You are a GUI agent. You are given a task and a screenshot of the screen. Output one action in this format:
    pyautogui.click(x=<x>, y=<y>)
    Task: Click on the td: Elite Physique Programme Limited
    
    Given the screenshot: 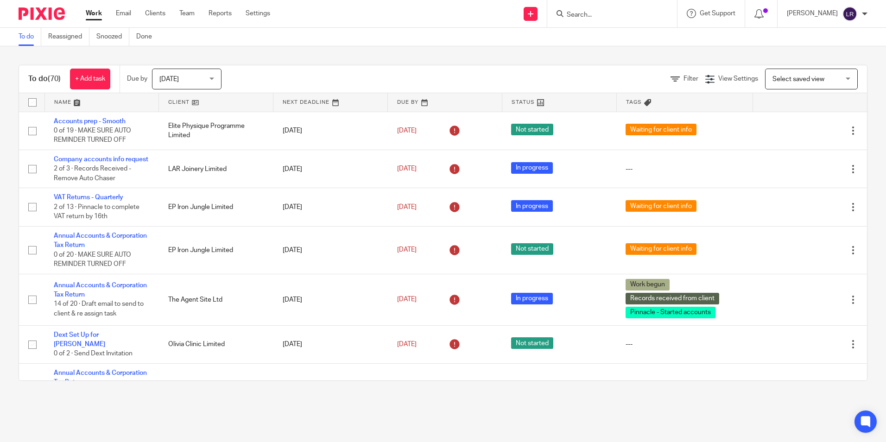 What is the action you would take?
    pyautogui.click(x=216, y=131)
    